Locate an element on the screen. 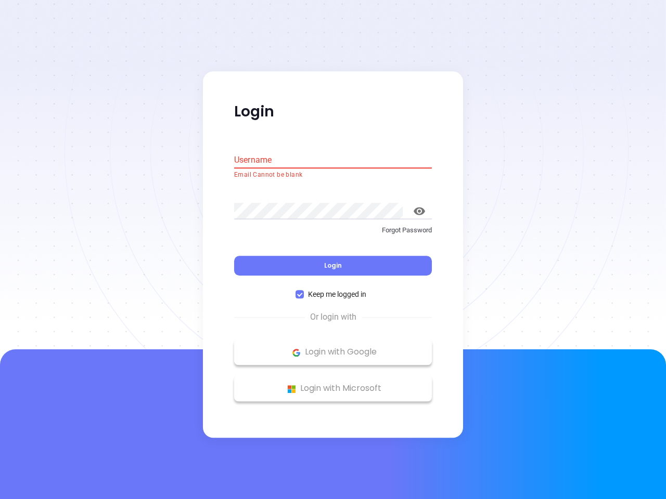  span: Keep me logged in is located at coordinates (337, 295).